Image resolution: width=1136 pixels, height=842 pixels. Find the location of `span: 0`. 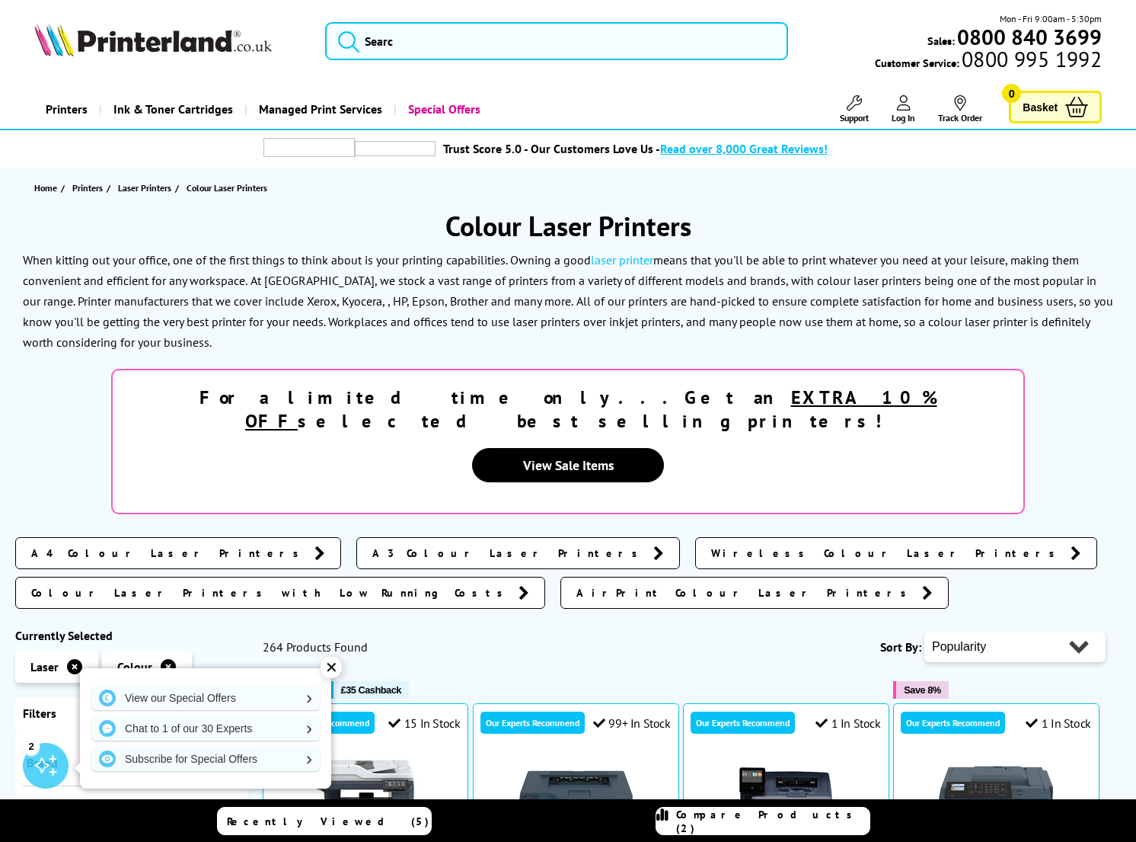

span: 0 is located at coordinates (1011, 93).